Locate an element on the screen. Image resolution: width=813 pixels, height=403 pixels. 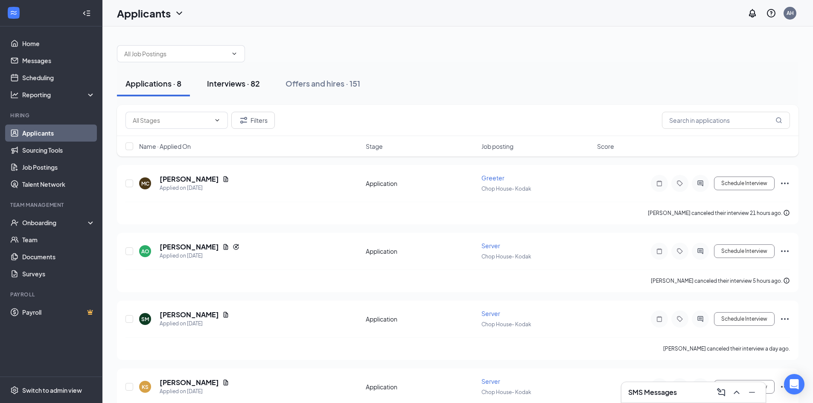
div: Applications · 8 is located at coordinates (153, 83).